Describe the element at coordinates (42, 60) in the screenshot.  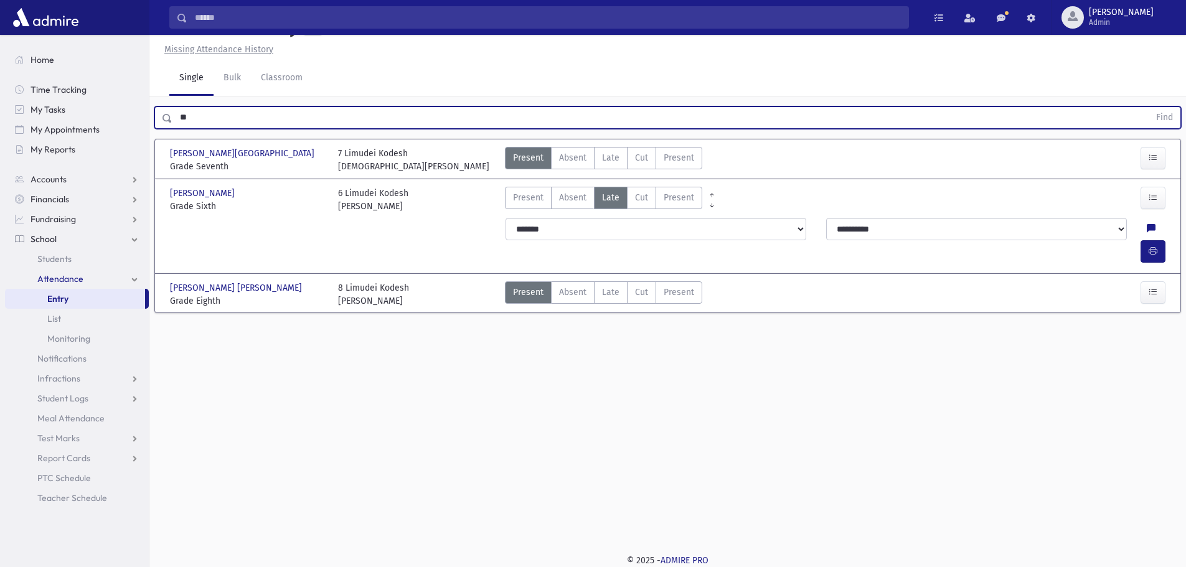
I see `span: Home` at that location.